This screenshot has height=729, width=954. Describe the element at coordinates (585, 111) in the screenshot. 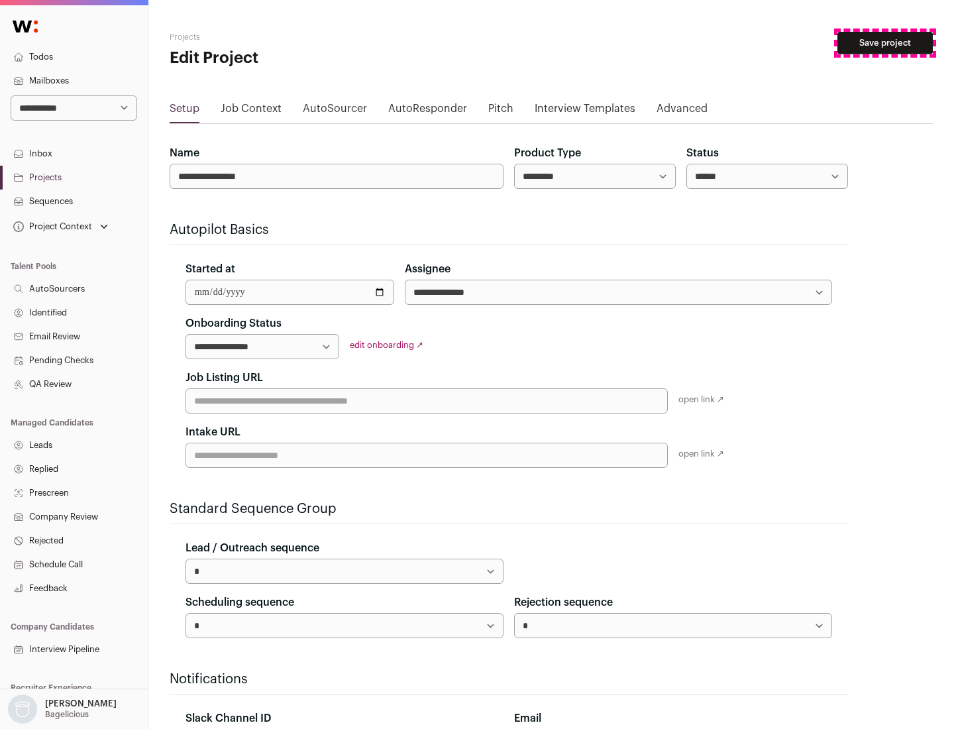

I see `a: Interview Templates` at that location.